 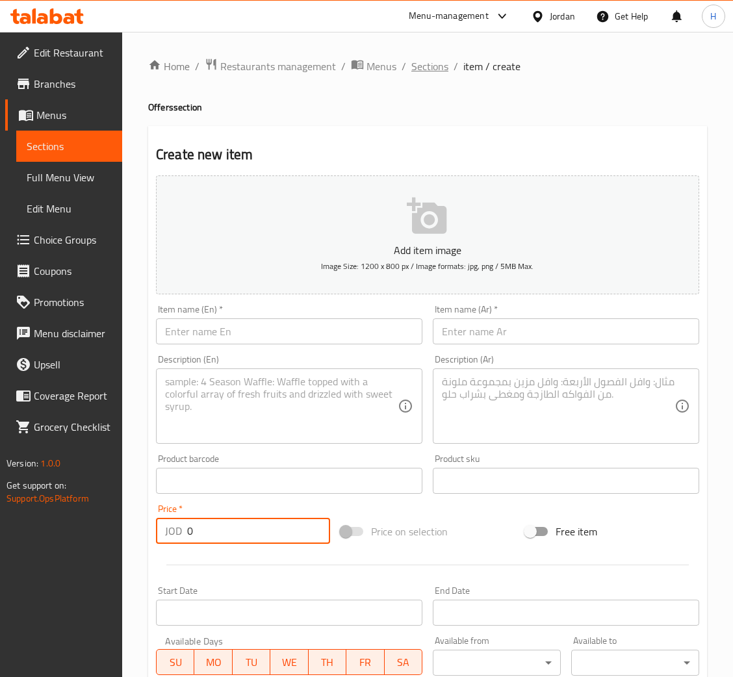 What do you see at coordinates (73, 365) in the screenshot?
I see `span: Upsell` at bounding box center [73, 365].